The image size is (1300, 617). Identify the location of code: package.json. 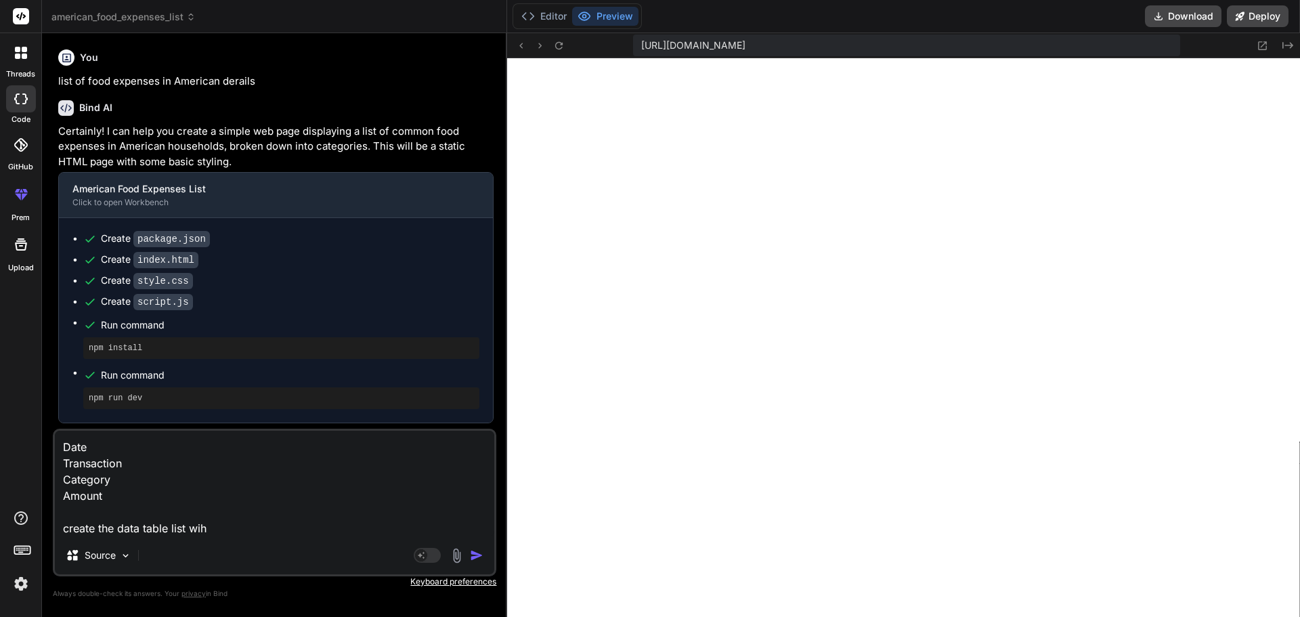
(171, 239).